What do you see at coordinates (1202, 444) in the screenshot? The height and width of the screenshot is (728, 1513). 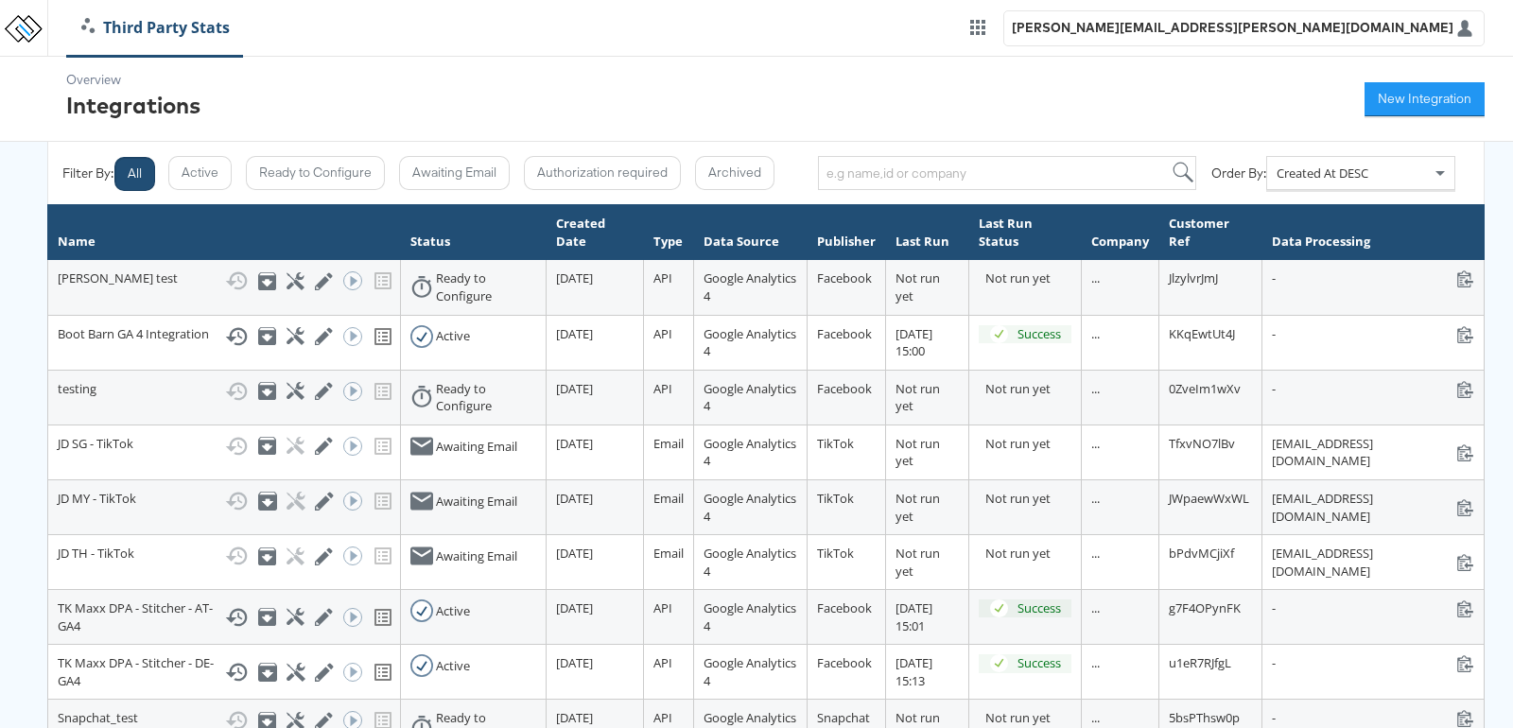 I see `span: TfxvNO7lBv` at bounding box center [1202, 444].